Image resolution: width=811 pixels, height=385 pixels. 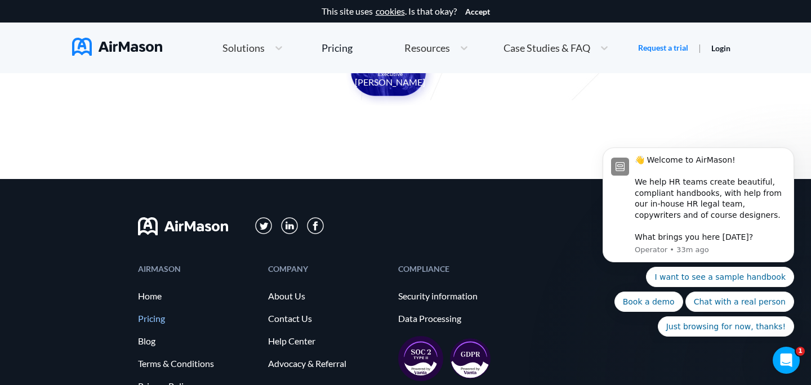 I want to click on div: COMPANY, so click(x=327, y=269).